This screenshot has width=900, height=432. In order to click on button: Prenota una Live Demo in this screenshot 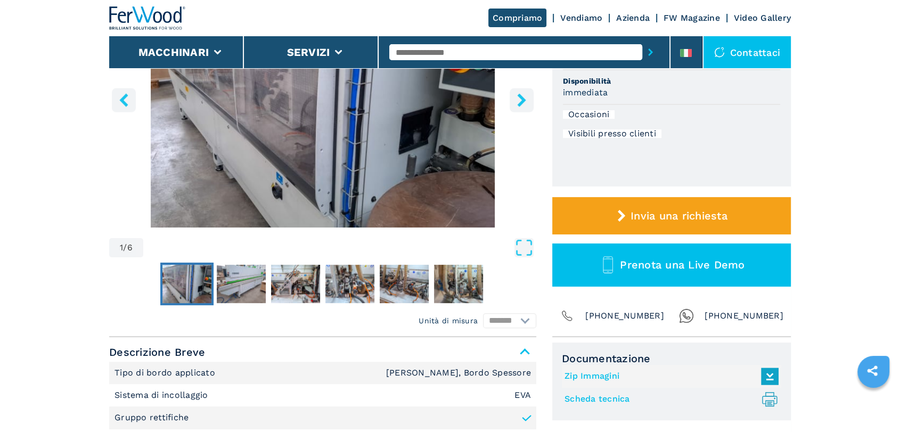, I will do `click(672, 265)`.